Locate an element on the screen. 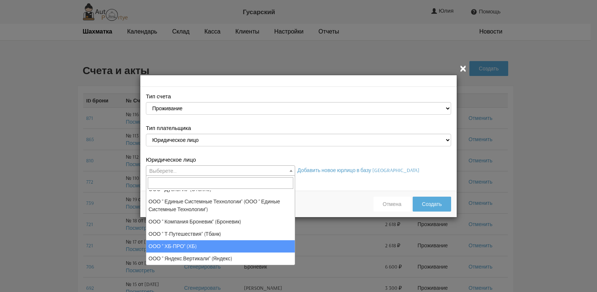  span: Выберете... is located at coordinates (163, 171).